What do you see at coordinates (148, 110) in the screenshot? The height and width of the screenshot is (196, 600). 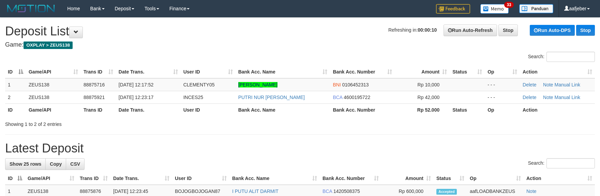 I see `th: Date Trans.` at bounding box center [148, 110].